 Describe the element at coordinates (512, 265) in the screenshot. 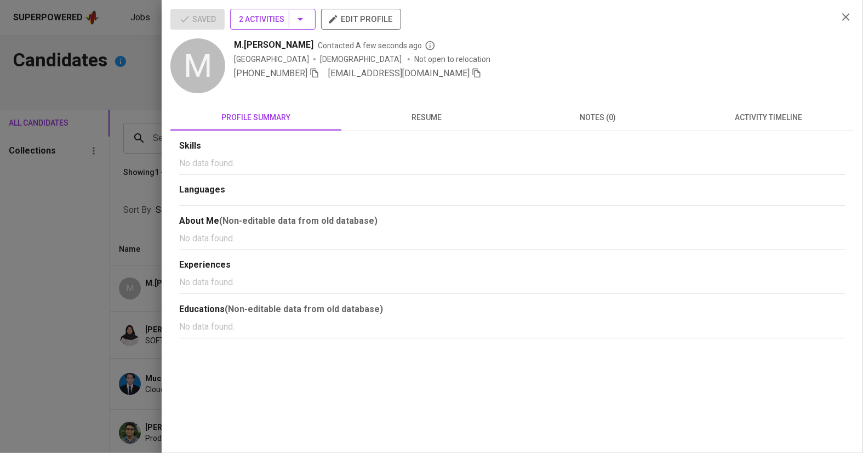

I see `div: Experiences` at that location.